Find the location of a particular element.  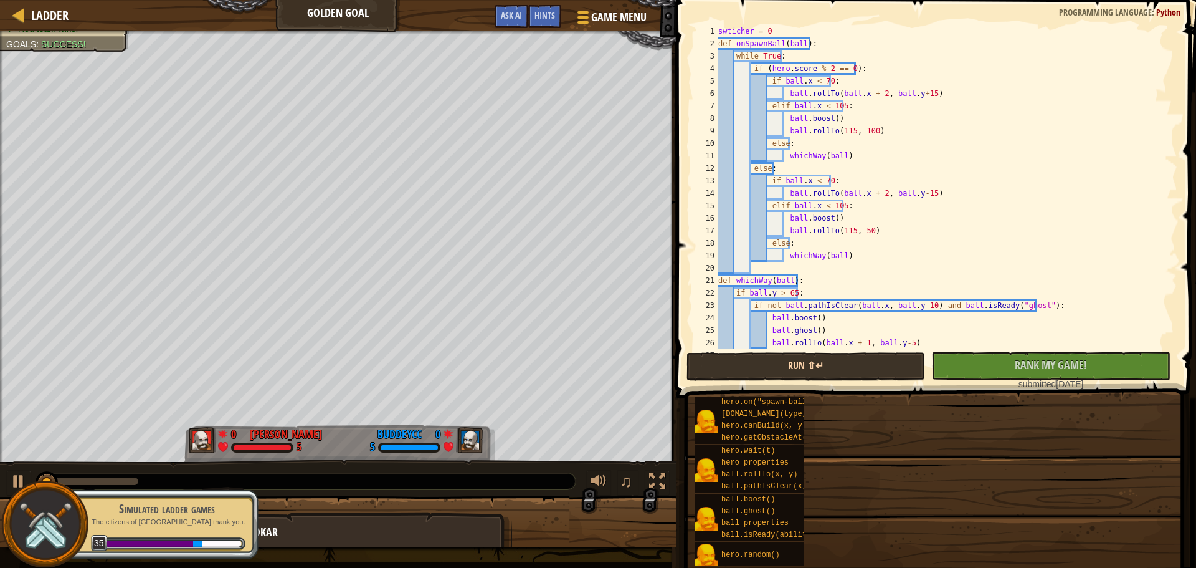

button: Ask AI is located at coordinates (512, 16).